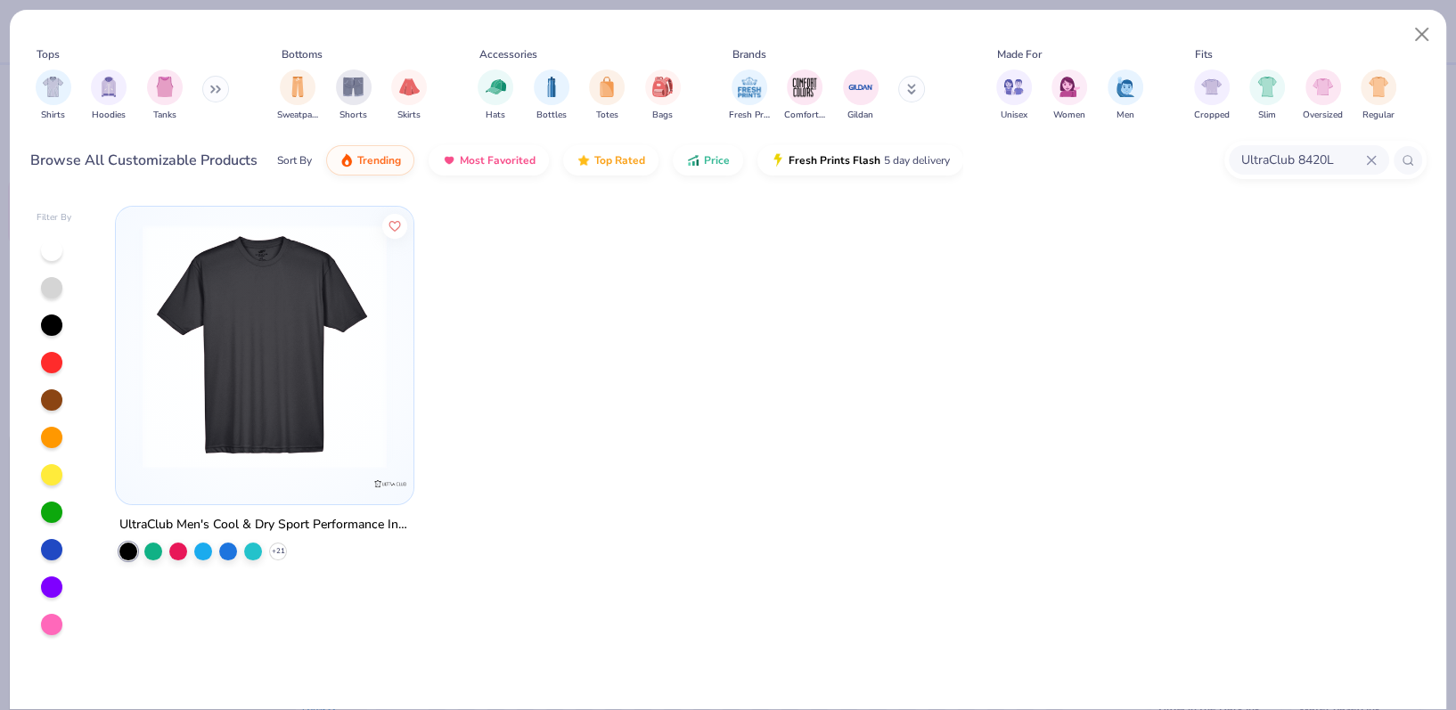 The width and height of the screenshot is (1456, 710). What do you see at coordinates (495, 95) in the screenshot?
I see `div: filter for Hats` at bounding box center [495, 95].